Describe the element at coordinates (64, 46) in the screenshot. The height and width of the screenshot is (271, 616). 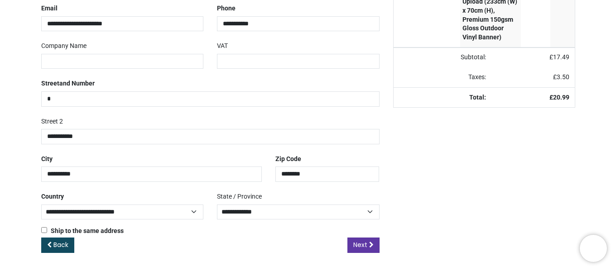
I see `label: Company Name` at that location.